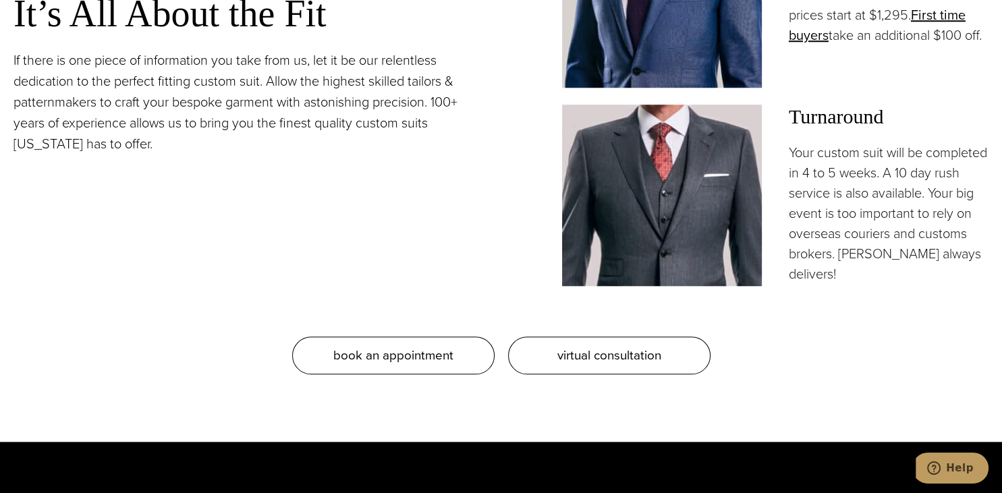 This screenshot has height=493, width=1002. Describe the element at coordinates (889, 117) in the screenshot. I see `h3: Turnaround` at that location.